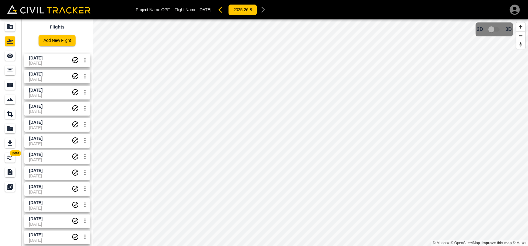  What do you see at coordinates (441, 243) in the screenshot?
I see `a: Mapbox` at bounding box center [441, 243].